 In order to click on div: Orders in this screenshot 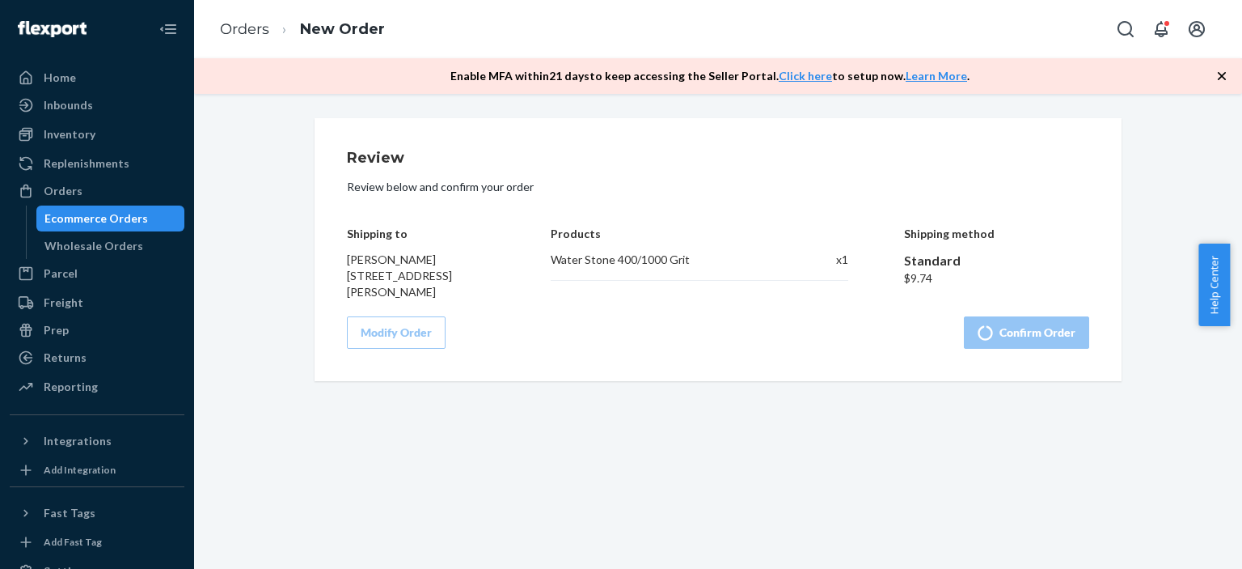, I will do `click(63, 191)`.